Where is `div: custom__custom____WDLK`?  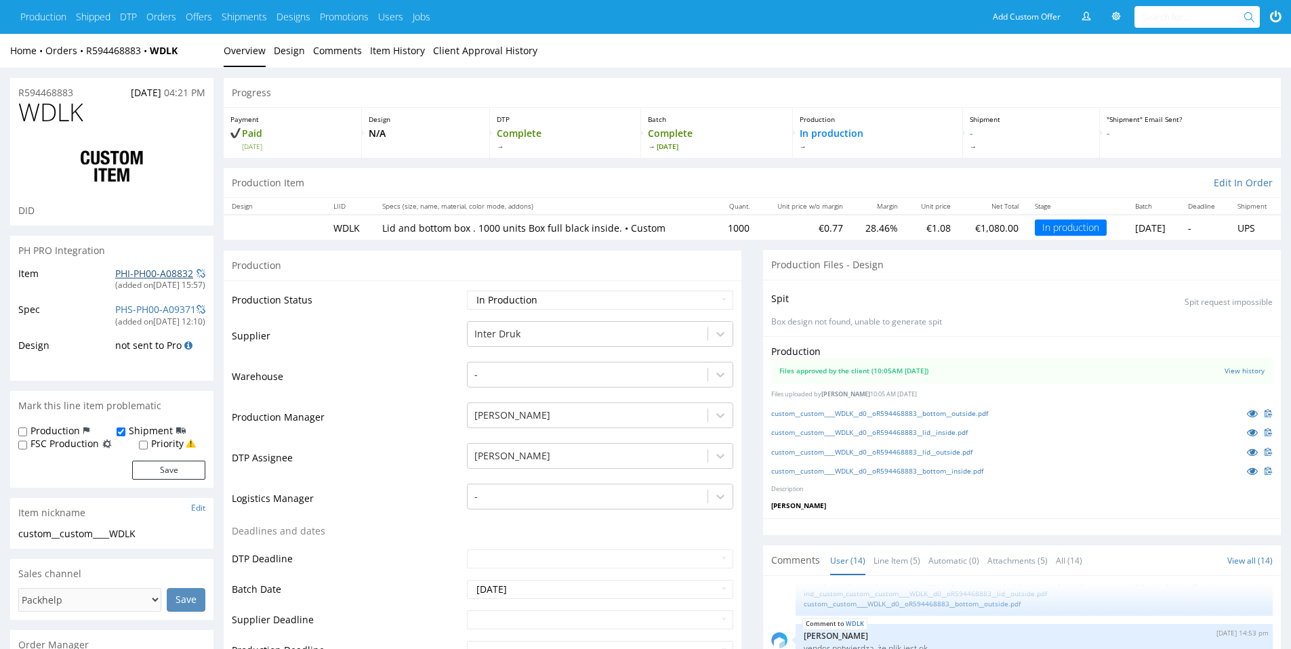 div: custom__custom____WDLK is located at coordinates (112, 534).